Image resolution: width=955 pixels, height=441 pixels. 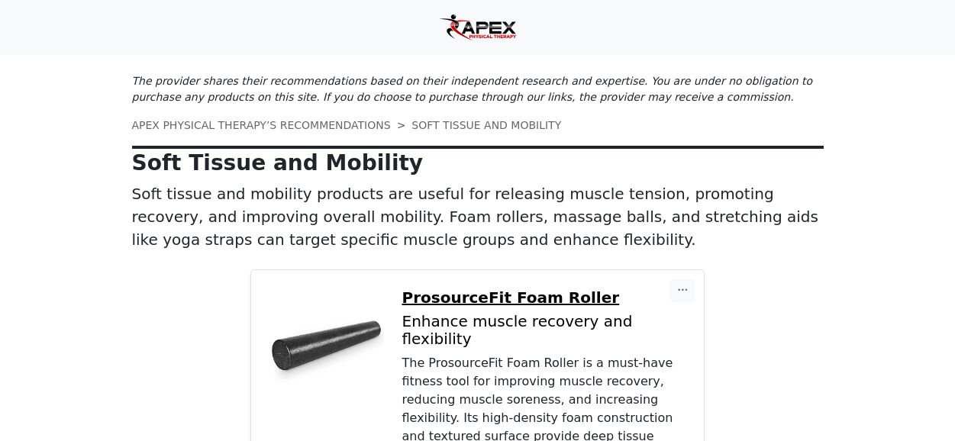 What do you see at coordinates (544, 298) in the screenshot?
I see `a: ProsourceFit Foam Roller` at bounding box center [544, 298].